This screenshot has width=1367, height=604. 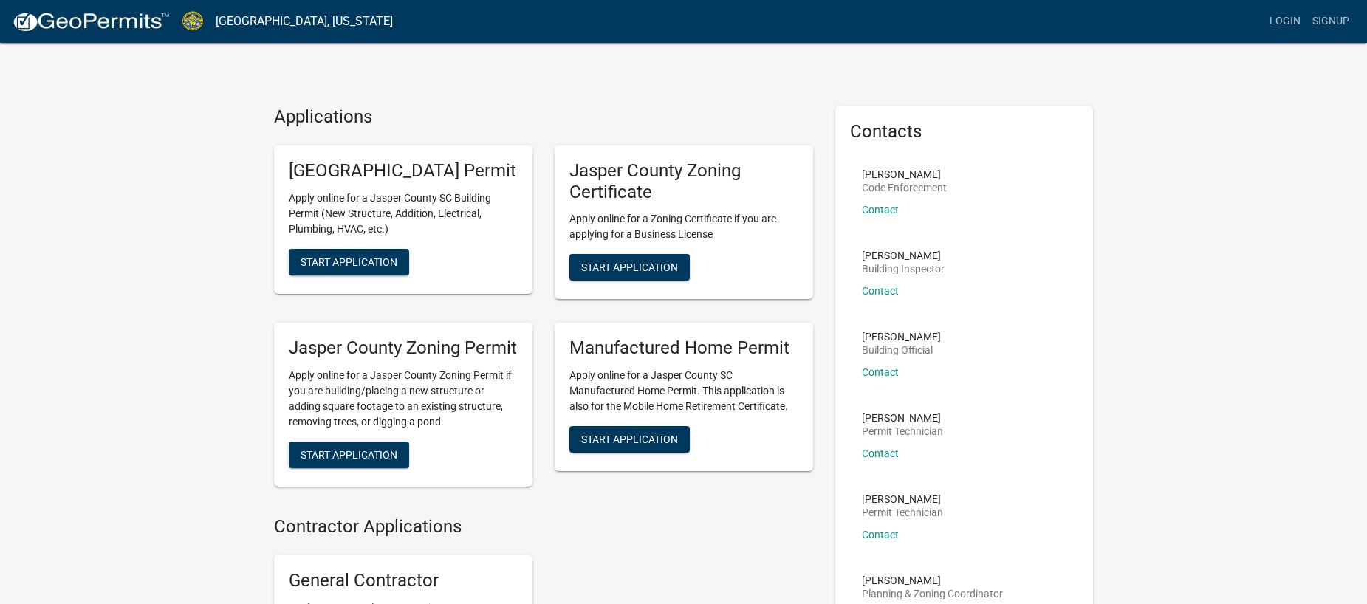 What do you see at coordinates (964, 131) in the screenshot?
I see `h5: Contacts` at bounding box center [964, 131].